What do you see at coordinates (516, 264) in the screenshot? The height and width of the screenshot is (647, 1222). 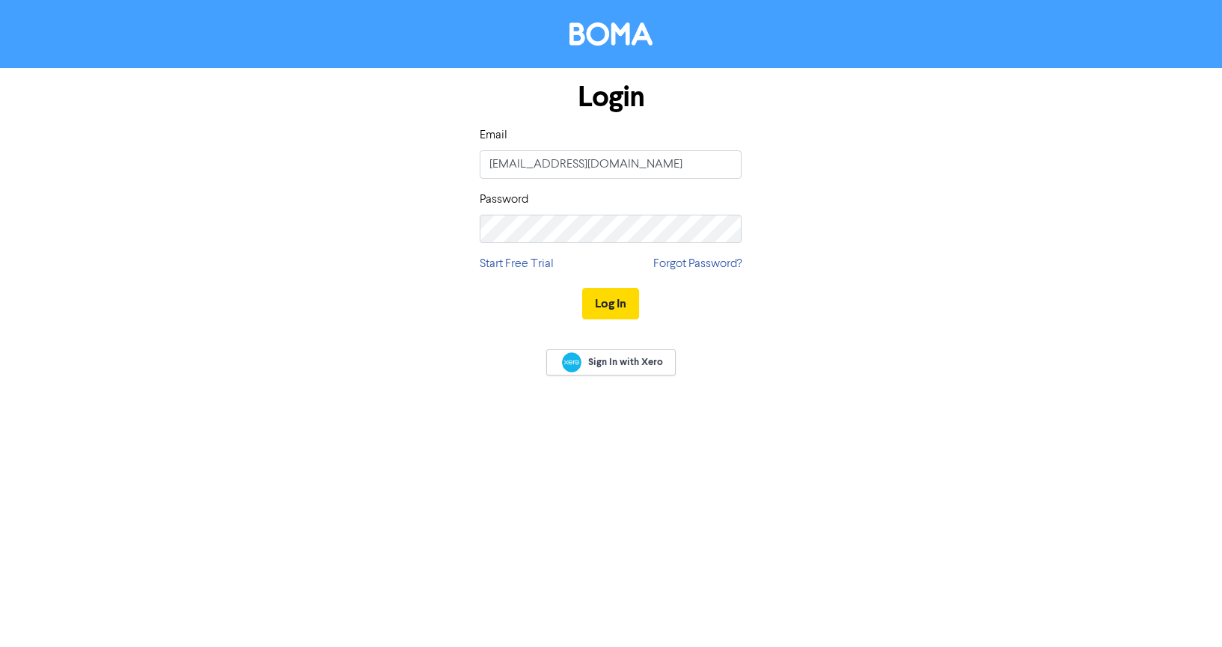 I see `a: Start Free Trial` at bounding box center [516, 264].